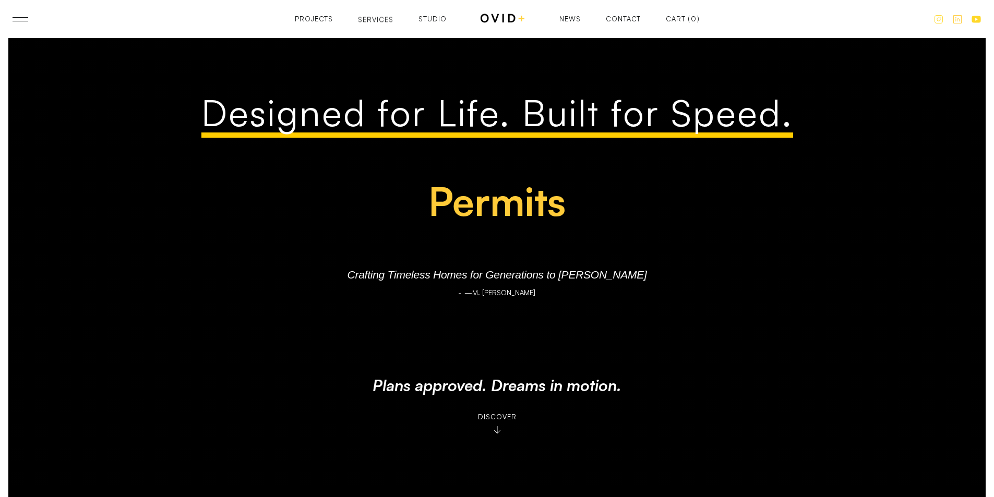  What do you see at coordinates (693, 19) in the screenshot?
I see `div: 0` at bounding box center [693, 19].